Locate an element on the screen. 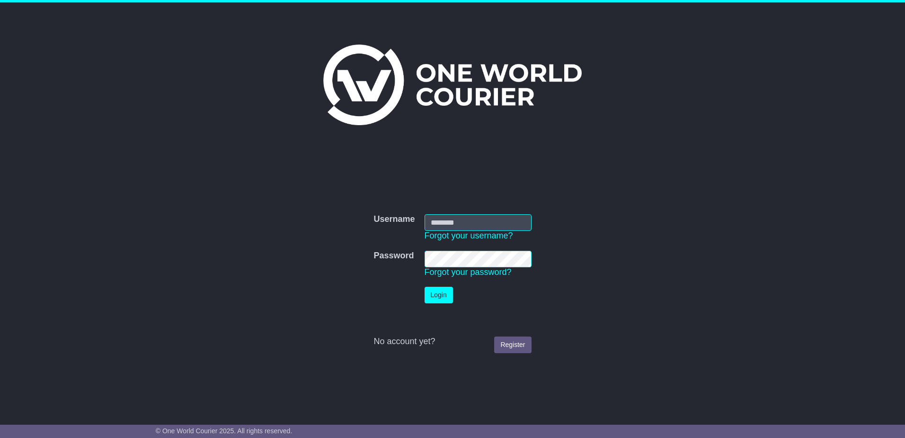 The image size is (905, 438). a: Forgot your username? is located at coordinates (469, 235).